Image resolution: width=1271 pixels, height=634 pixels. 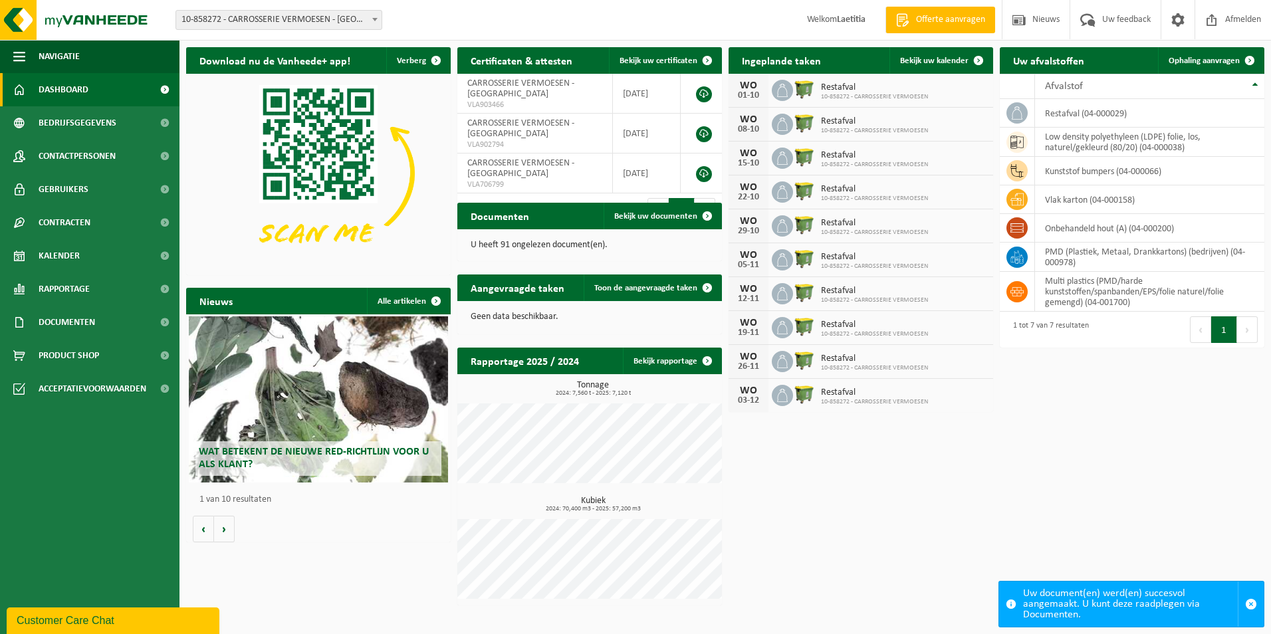 What do you see at coordinates (412, 61) in the screenshot?
I see `span: Verberg` at bounding box center [412, 61].